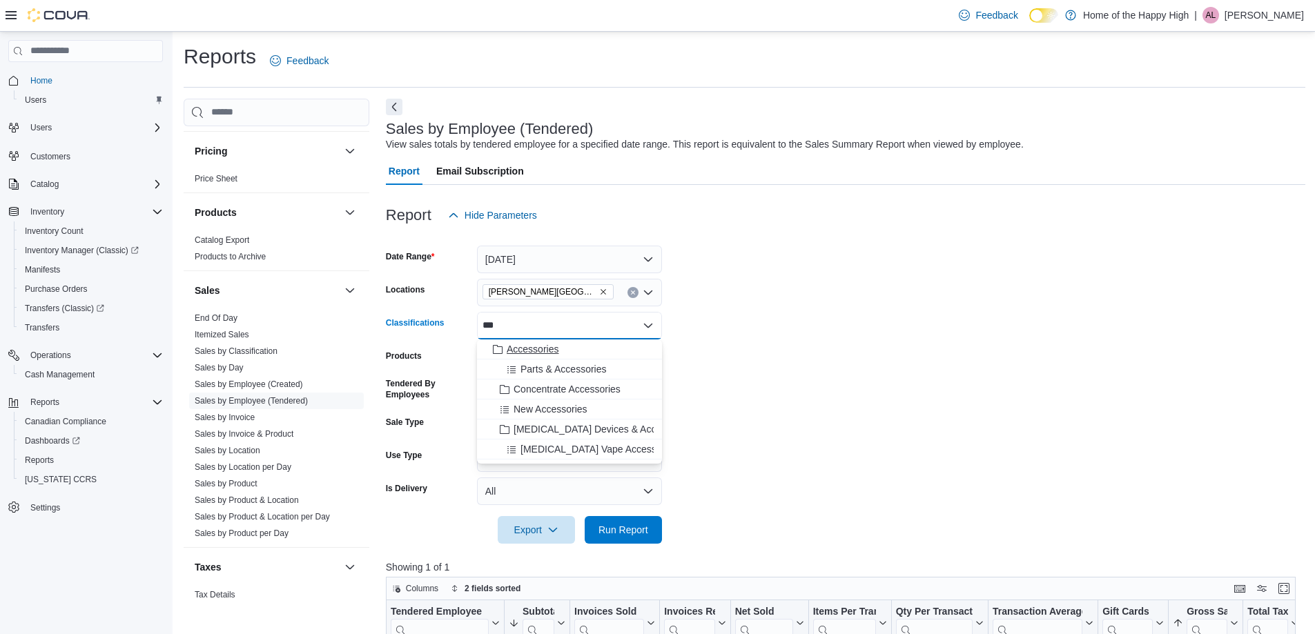  I want to click on span: Estevan - Estevan Plaza - Fire & Flower, so click(548, 292).